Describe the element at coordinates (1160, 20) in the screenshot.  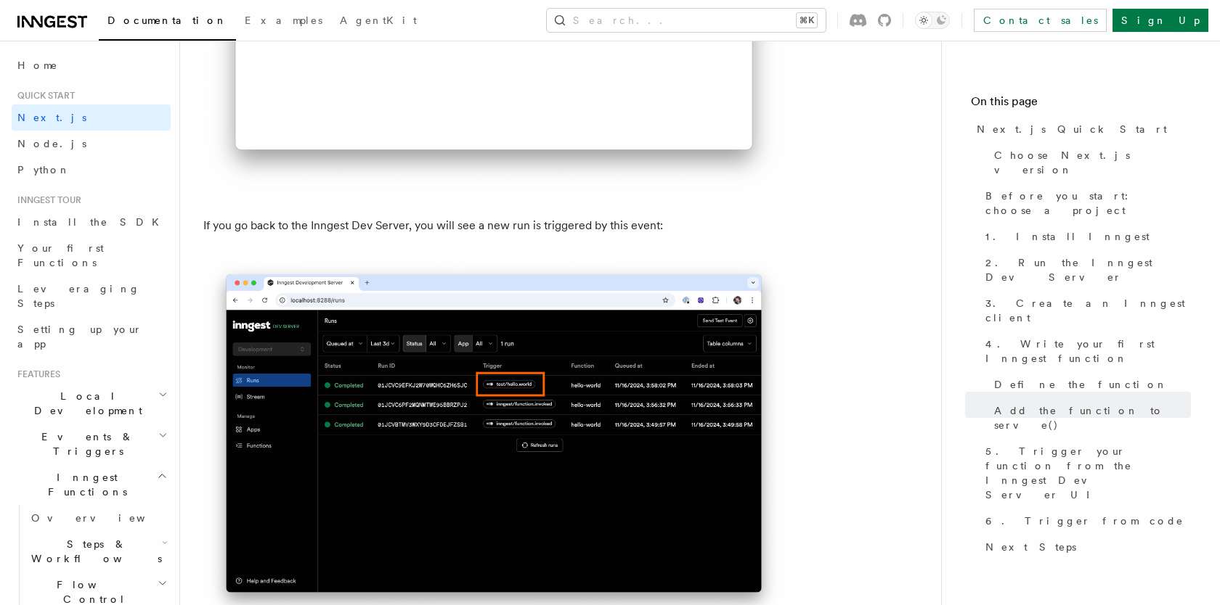
I see `a: Sign Up` at that location.